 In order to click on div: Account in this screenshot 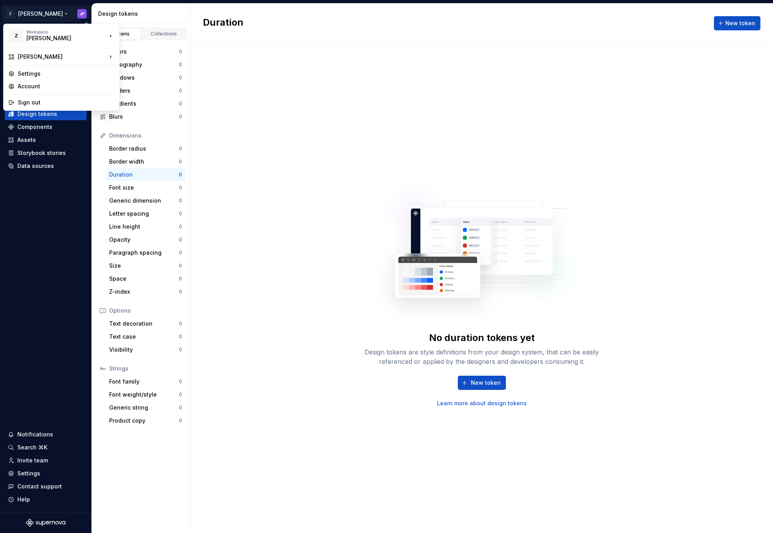, I will do `click(66, 86)`.